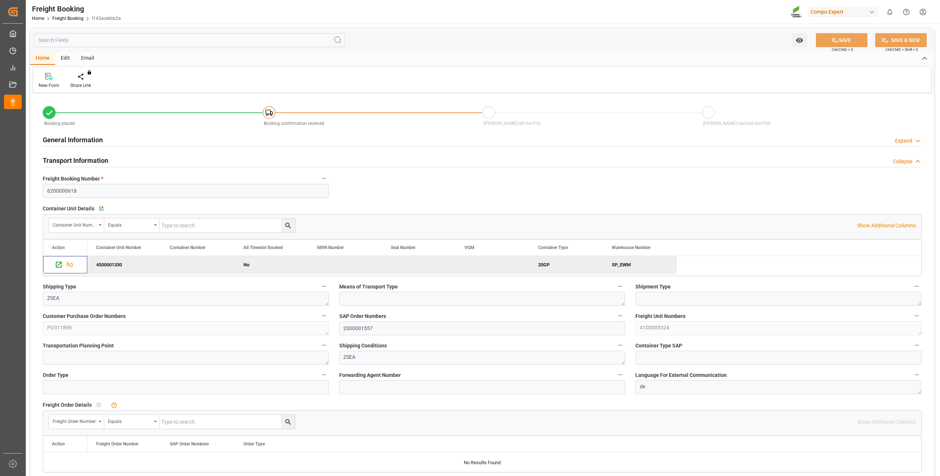 The image size is (940, 476). I want to click on button: Help Center, so click(907, 12).